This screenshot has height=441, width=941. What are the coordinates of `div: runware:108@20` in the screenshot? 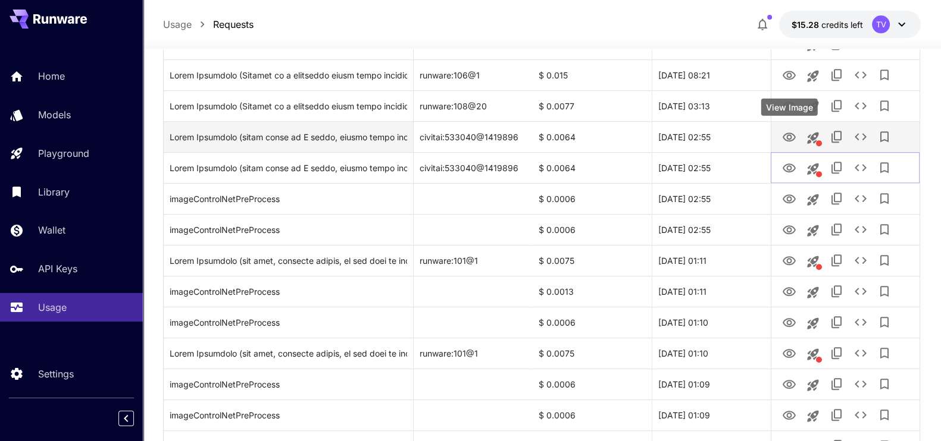 It's located at (473, 106).